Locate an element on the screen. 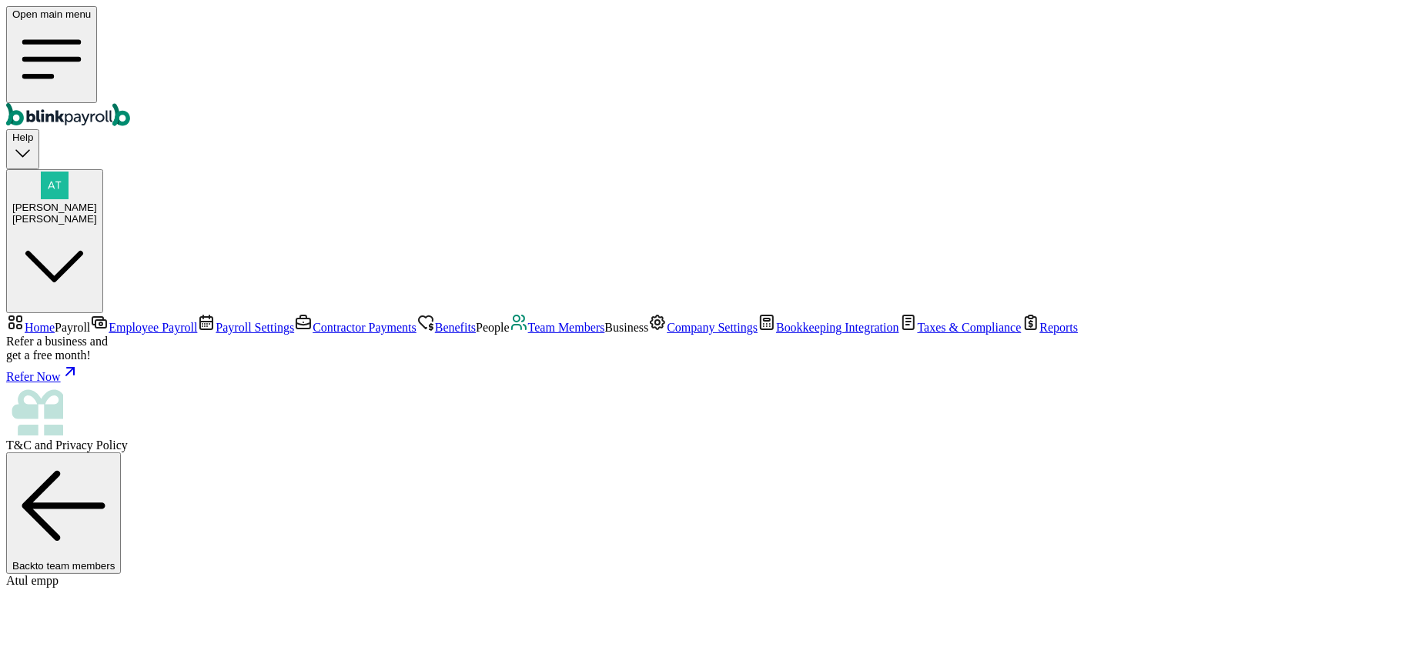 Image resolution: width=1402 pixels, height=657 pixels. a: Refer Now is located at coordinates (700, 373).